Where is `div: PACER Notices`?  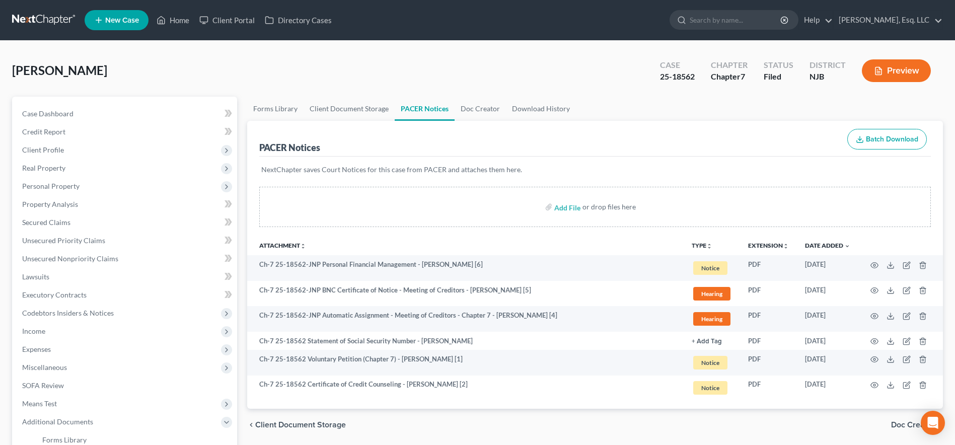
div: PACER Notices is located at coordinates (290, 148).